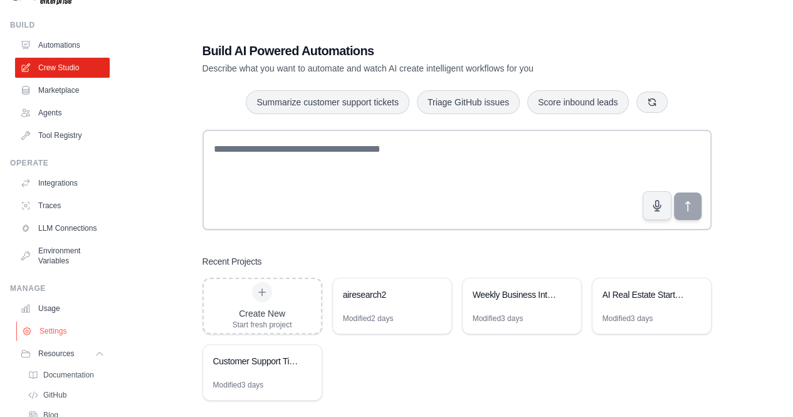 This screenshot has width=793, height=417. What do you see at coordinates (66, 375) in the screenshot?
I see `a: Documentation` at bounding box center [66, 375].